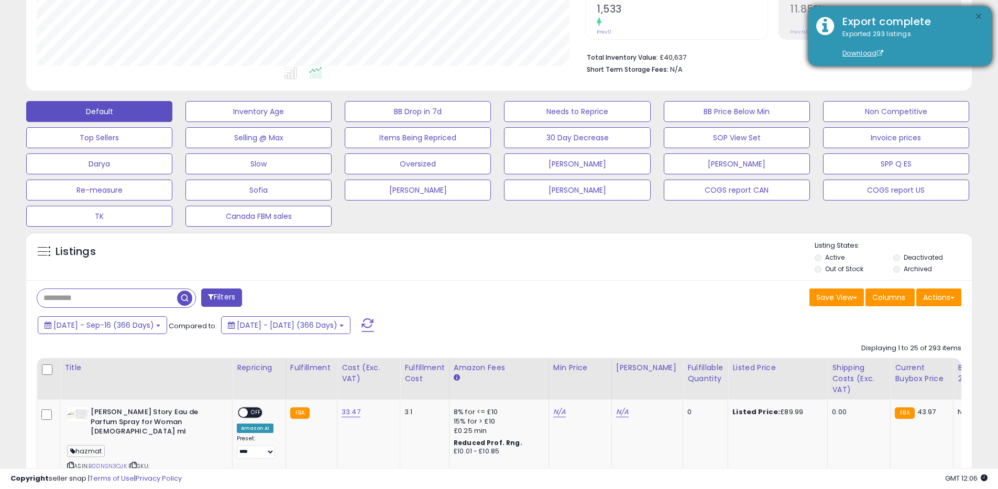 The height and width of the screenshot is (489, 998). Describe the element at coordinates (966, 478) in the screenshot. I see `span: 2025-09-17 12:06 GMT` at that location.